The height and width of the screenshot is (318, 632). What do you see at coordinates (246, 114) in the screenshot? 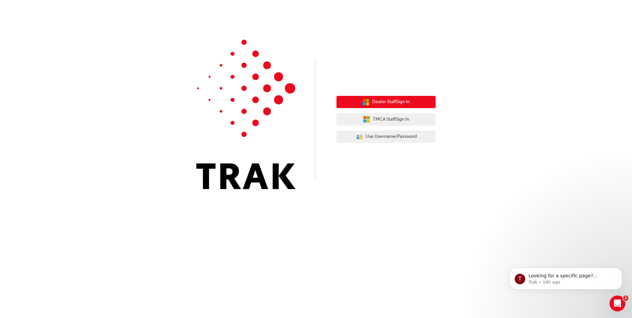
I see `img: Trak` at bounding box center [246, 114].